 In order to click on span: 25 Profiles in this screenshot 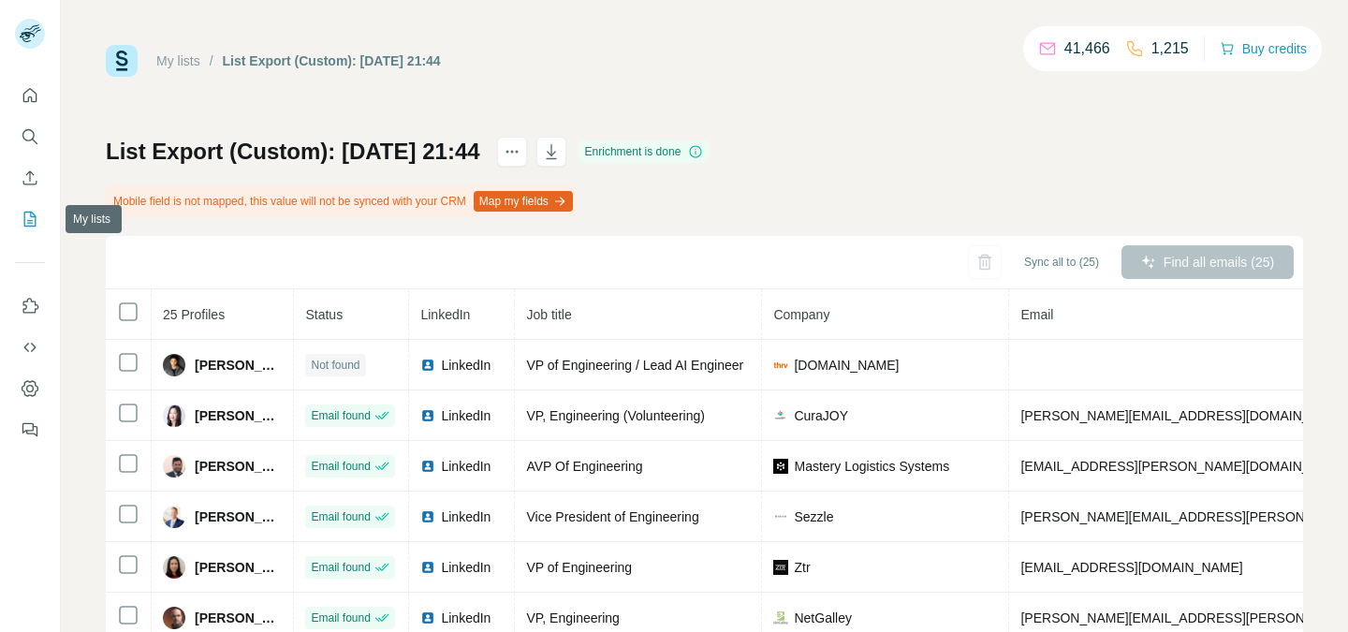, I will do `click(194, 315)`.